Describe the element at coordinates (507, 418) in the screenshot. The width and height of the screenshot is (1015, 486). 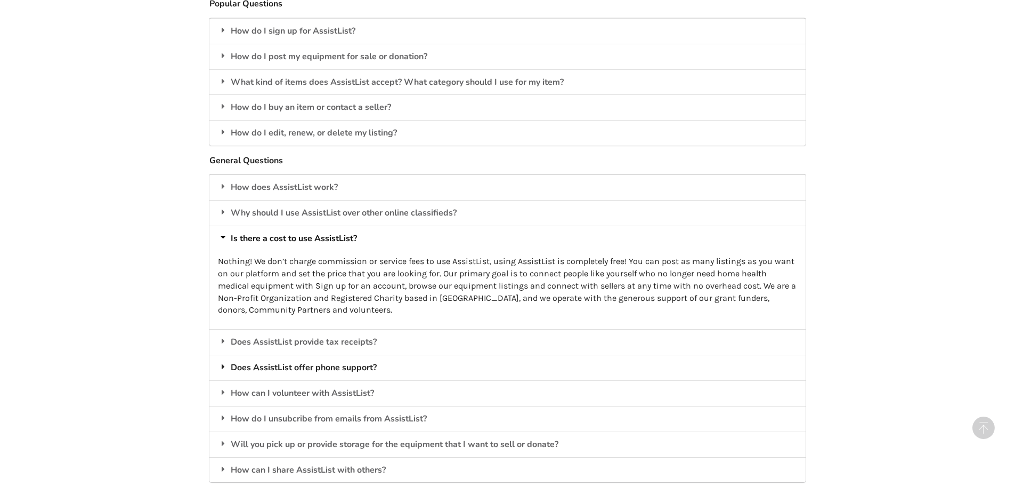
I see `div: How do I unsubcribe from emails from AssistList?` at that location.